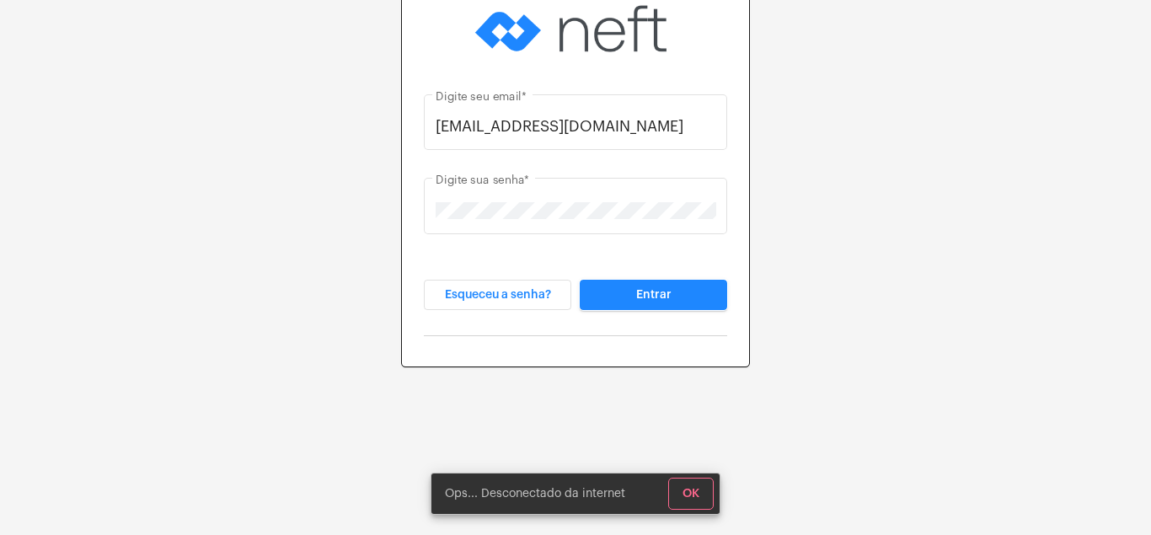 Image resolution: width=1151 pixels, height=535 pixels. I want to click on span: Entrar, so click(654, 295).